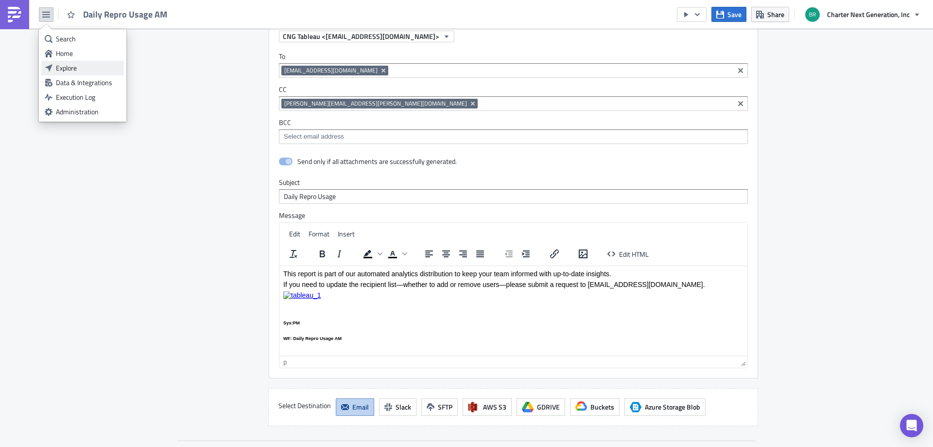 The width and height of the screenshot is (933, 447). Describe the element at coordinates (429, 254) in the screenshot. I see `button: Align left` at that location.